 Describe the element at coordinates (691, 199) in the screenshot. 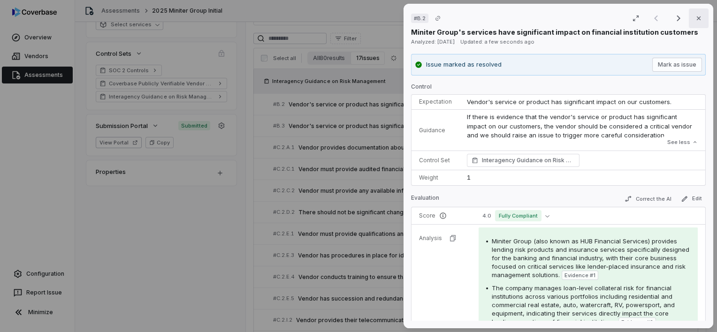

I see `button: Edit` at that location.